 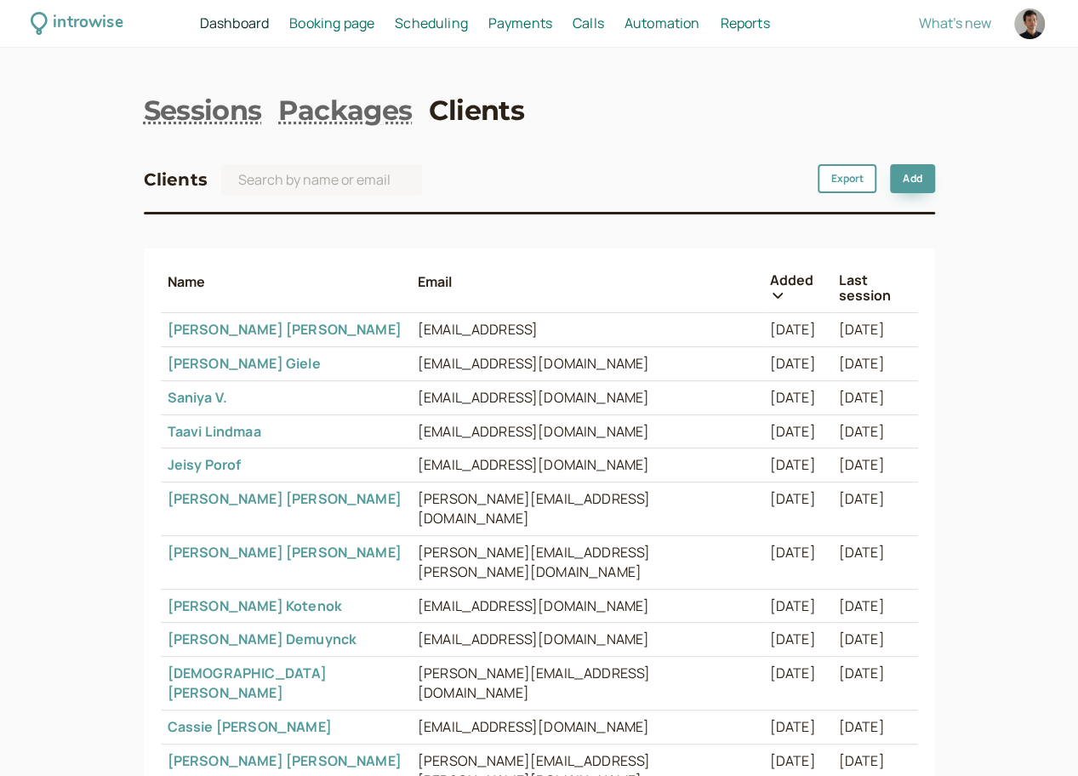 I want to click on button: Name, so click(x=286, y=282).